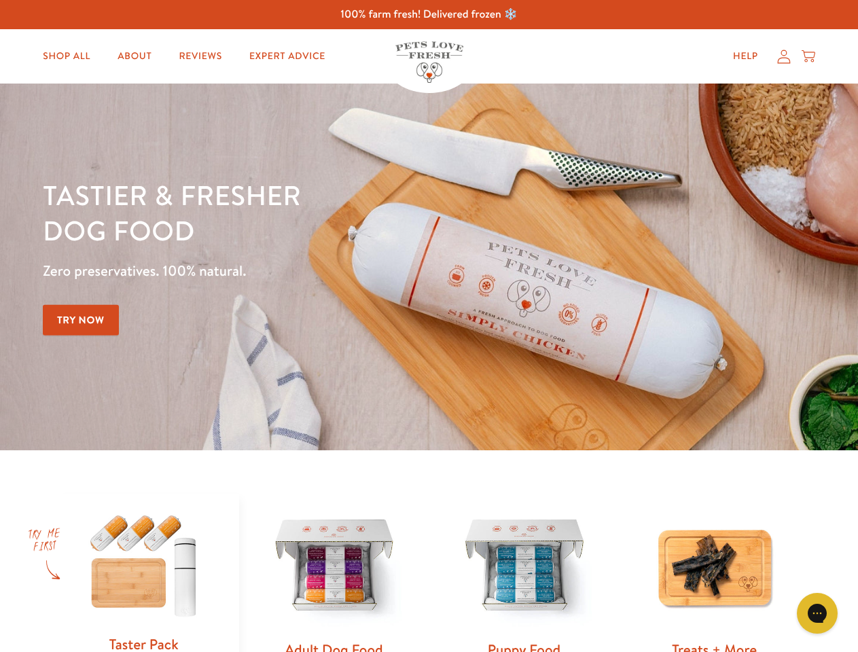 This screenshot has width=858, height=652. I want to click on a: Reviews, so click(200, 56).